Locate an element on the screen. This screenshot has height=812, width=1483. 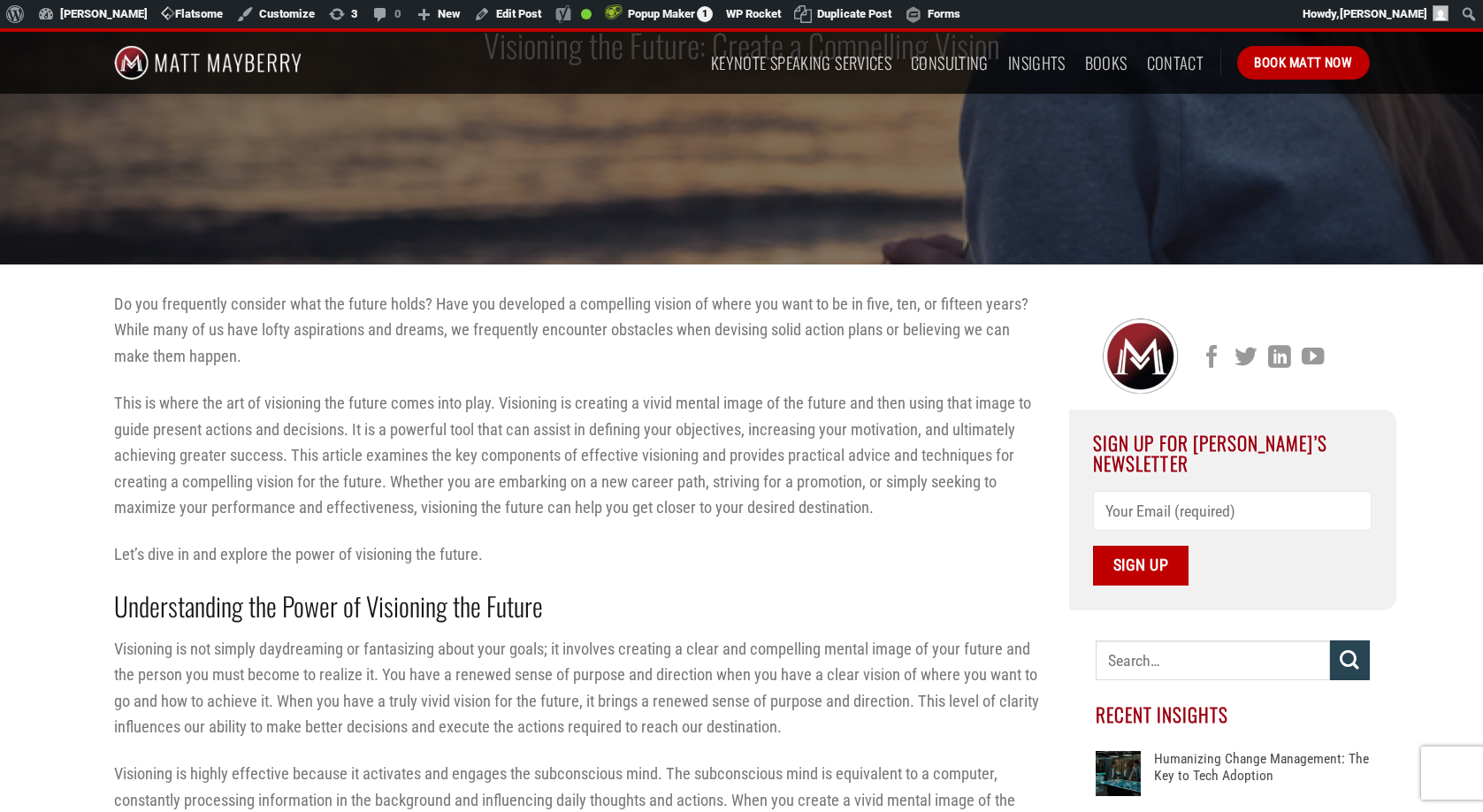
a: Keynote Speaking Services is located at coordinates (801, 63).